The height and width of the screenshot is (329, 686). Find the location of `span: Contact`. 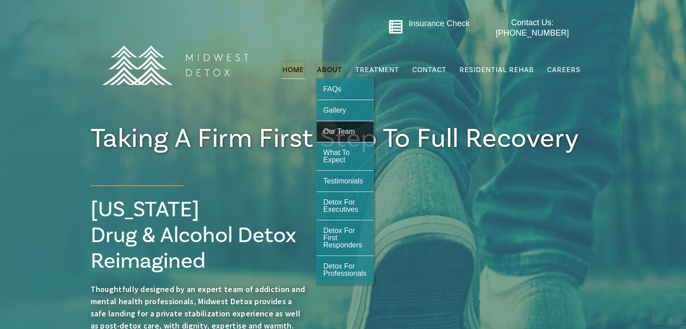

span: Contact is located at coordinates (429, 70).